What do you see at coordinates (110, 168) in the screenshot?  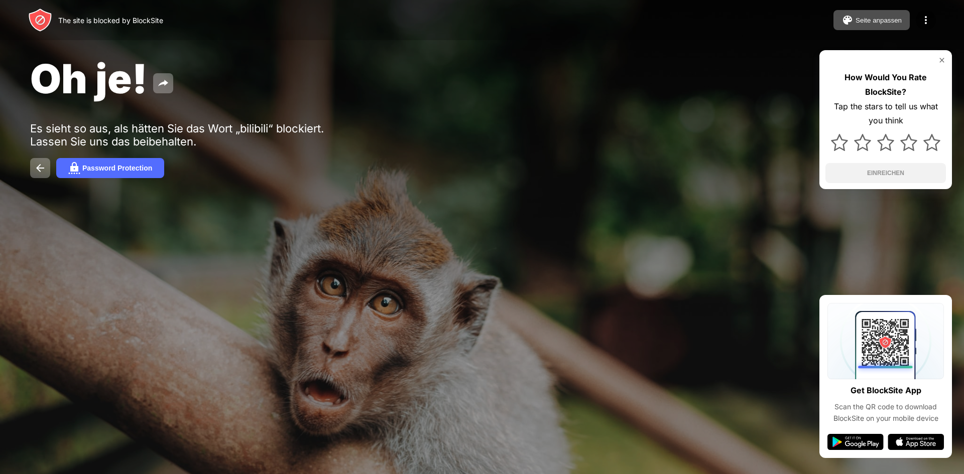 I see `button: Password Protection` at bounding box center [110, 168].